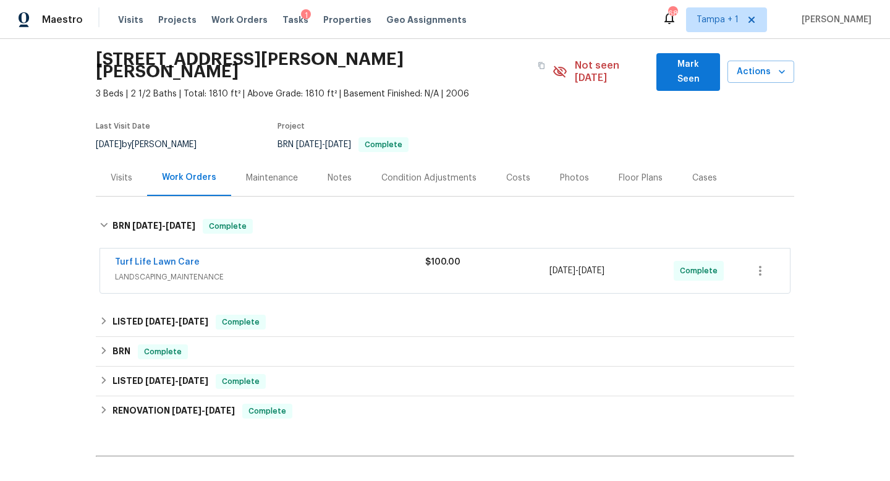 This screenshot has height=481, width=890. Describe the element at coordinates (717, 20) in the screenshot. I see `span: Tampa + 1` at that location.